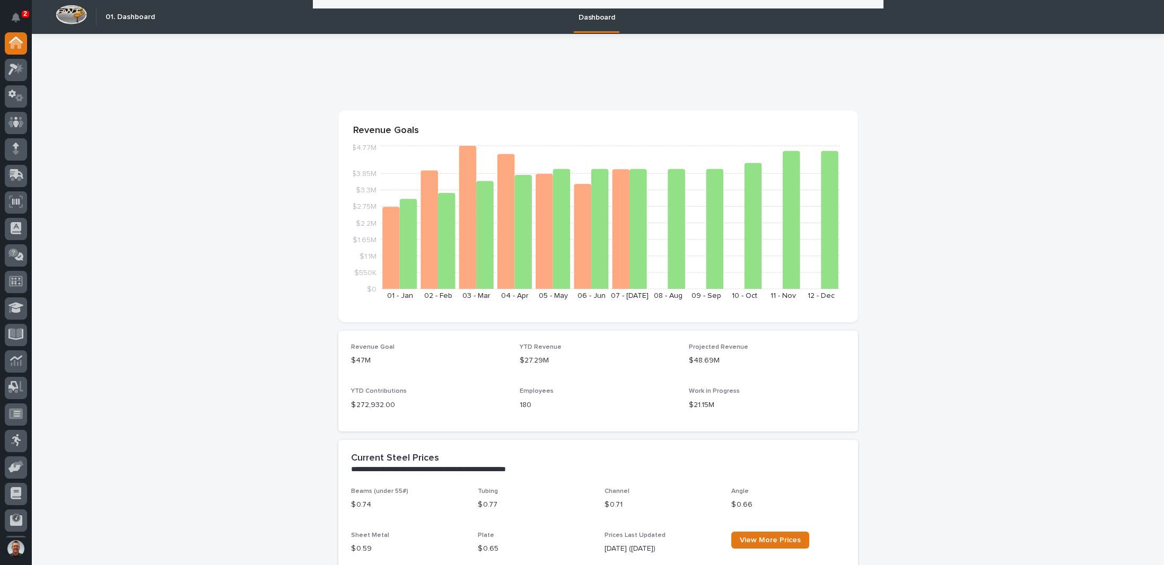  What do you see at coordinates (395, 459) in the screenshot?
I see `h2: Current Steel Prices` at bounding box center [395, 459].